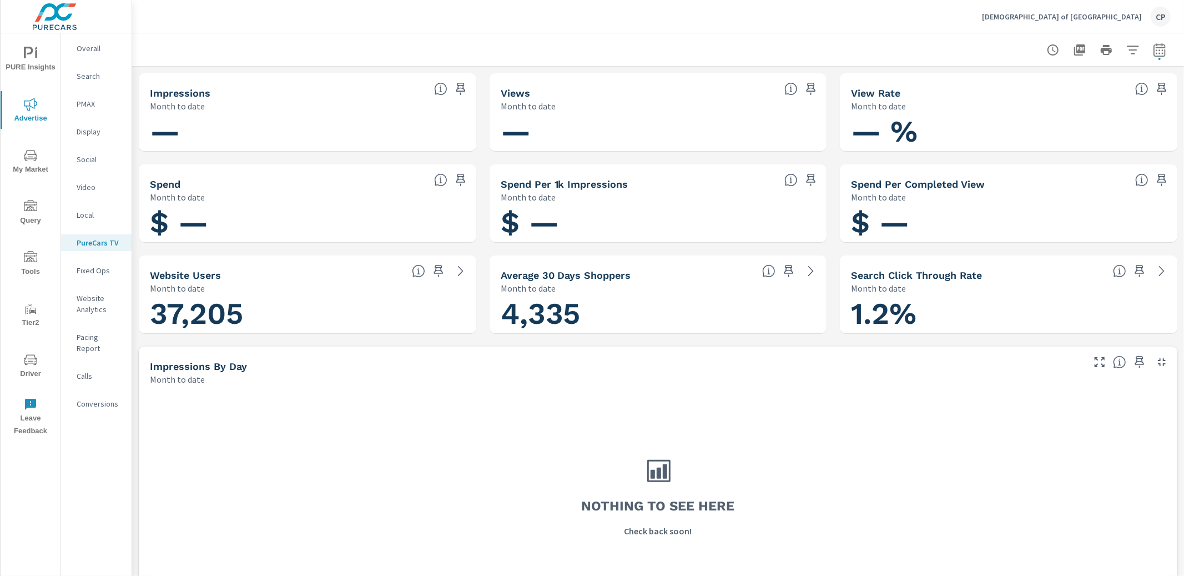 The width and height of the screenshot is (1184, 576). I want to click on h1: 37,205, so click(308, 314).